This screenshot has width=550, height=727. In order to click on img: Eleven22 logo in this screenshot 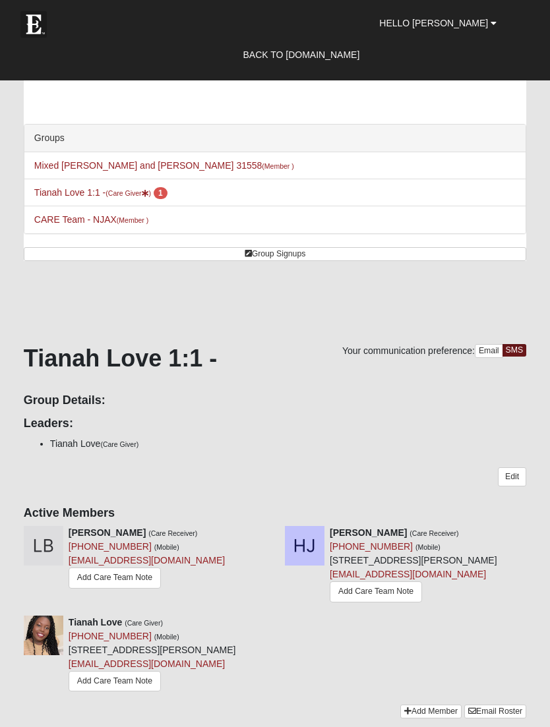, I will do `click(34, 24)`.